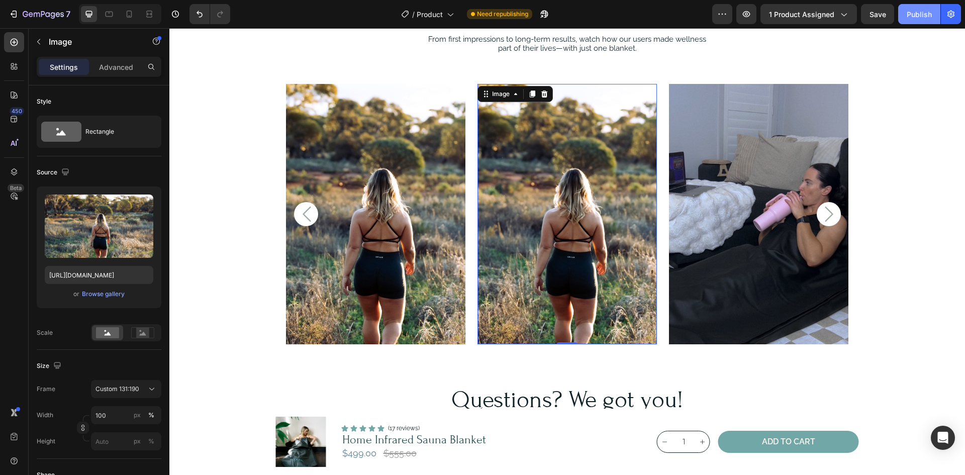 Image resolution: width=965 pixels, height=475 pixels. I want to click on span: Custom 131:190, so click(117, 389).